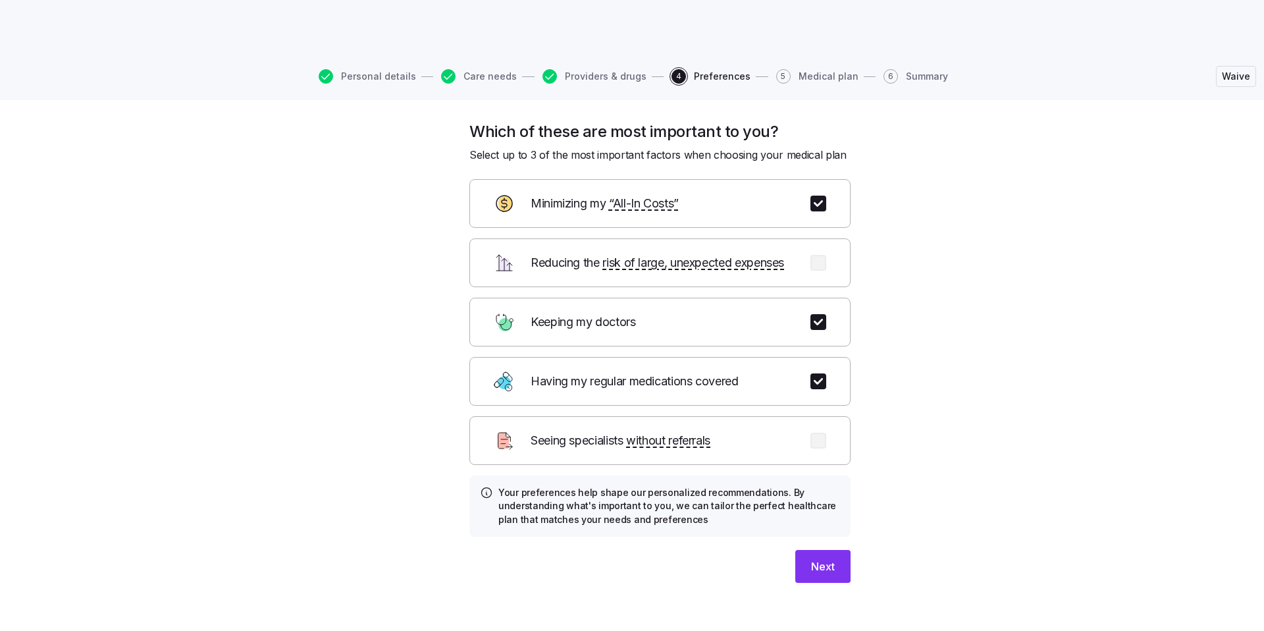  What do you see at coordinates (668, 441) in the screenshot?
I see `span: without referrals` at bounding box center [668, 441].